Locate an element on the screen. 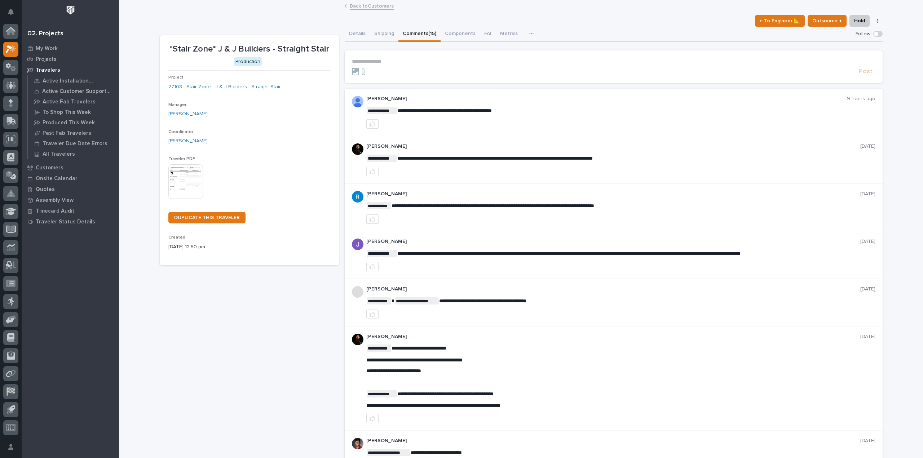 The width and height of the screenshot is (923, 458). span: Created is located at coordinates (177, 238).